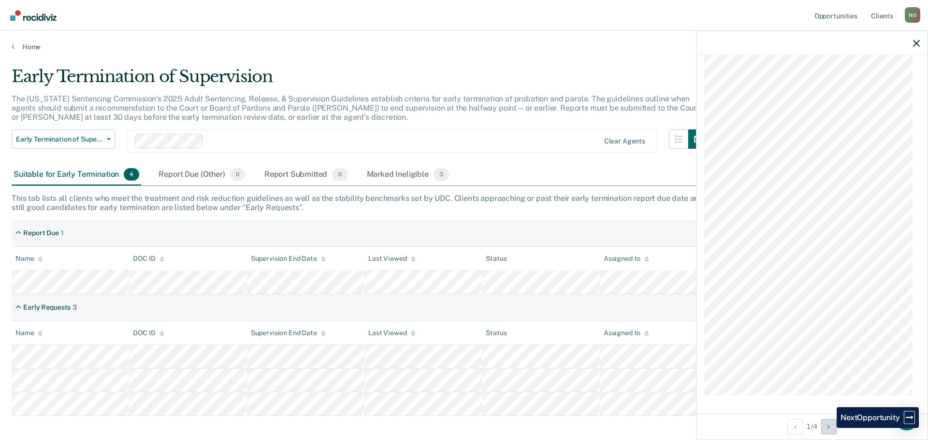 This screenshot has height=440, width=928. What do you see at coordinates (47, 308) in the screenshot?
I see `div: Early Requests` at bounding box center [47, 308].